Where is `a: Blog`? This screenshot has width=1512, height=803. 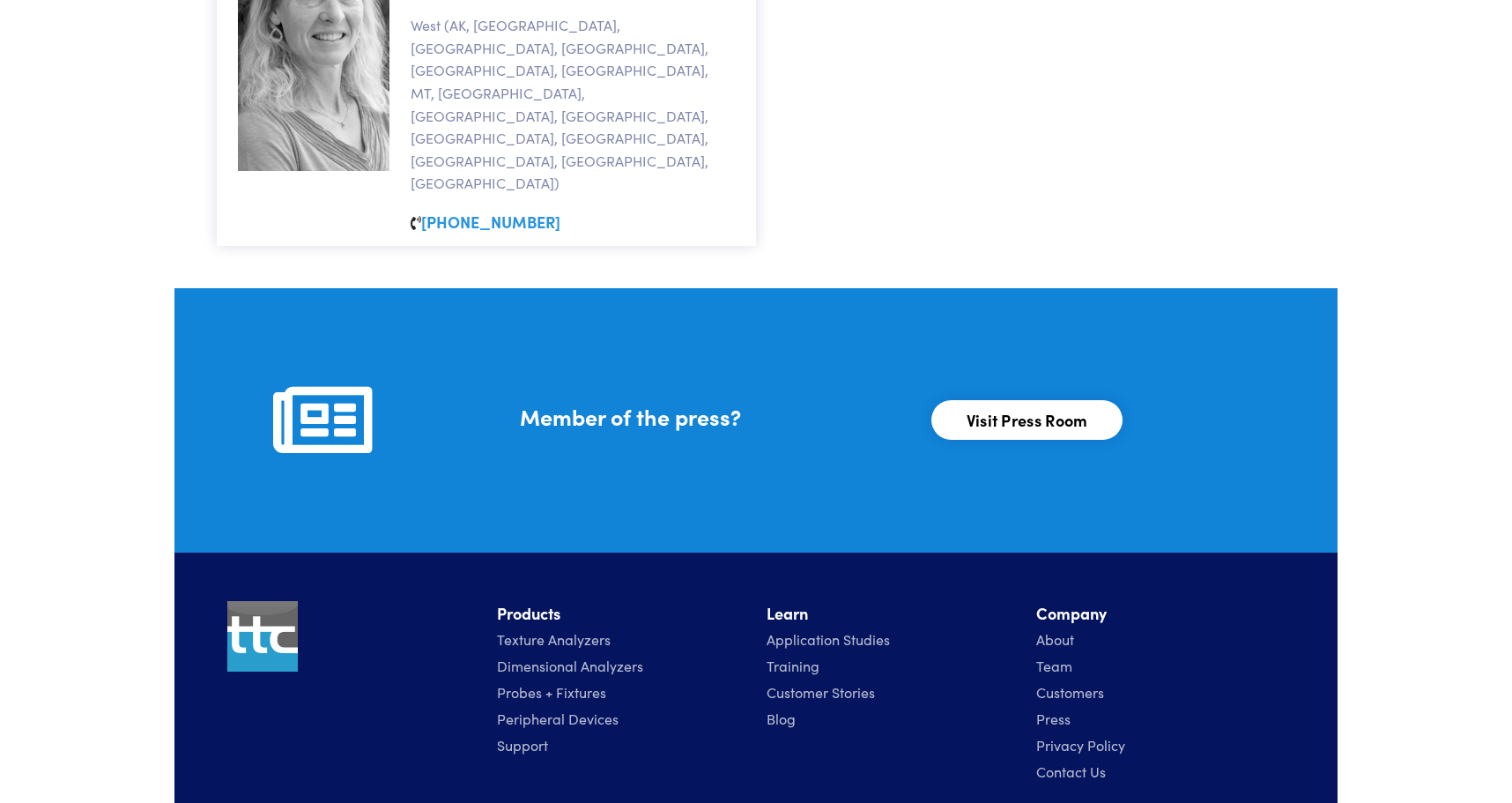
a: Blog is located at coordinates (780, 718).